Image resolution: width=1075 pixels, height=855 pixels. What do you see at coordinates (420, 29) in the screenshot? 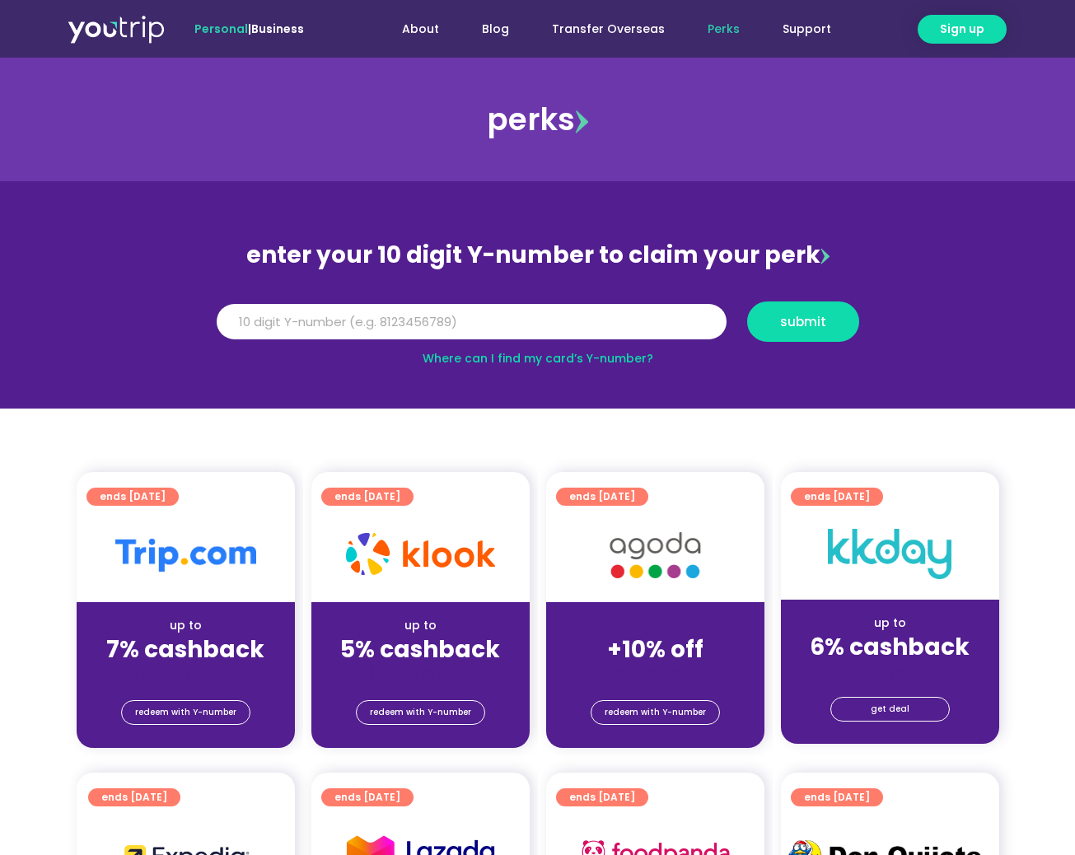
I see `a: About` at bounding box center [420, 29].